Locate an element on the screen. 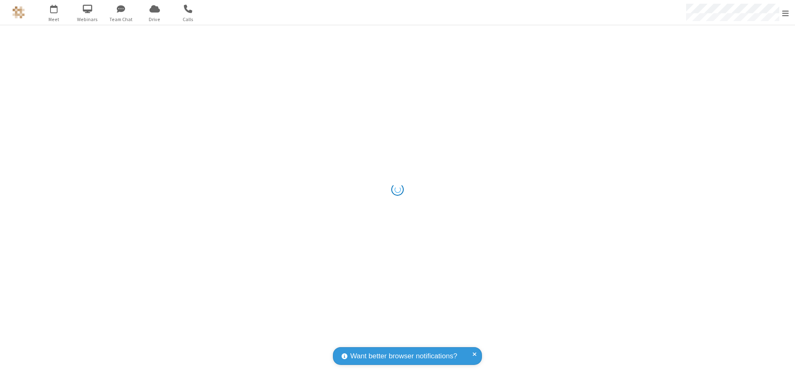  span: Want better browser notifications? is located at coordinates (404, 357).